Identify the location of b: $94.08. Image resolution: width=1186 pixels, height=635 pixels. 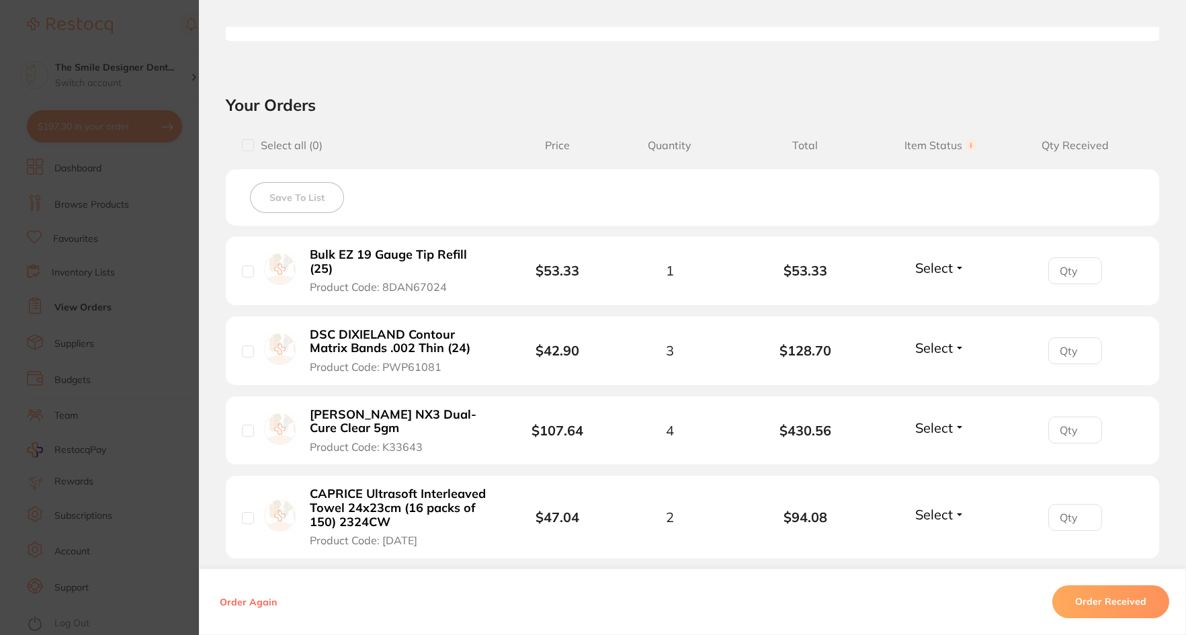
(805, 517).